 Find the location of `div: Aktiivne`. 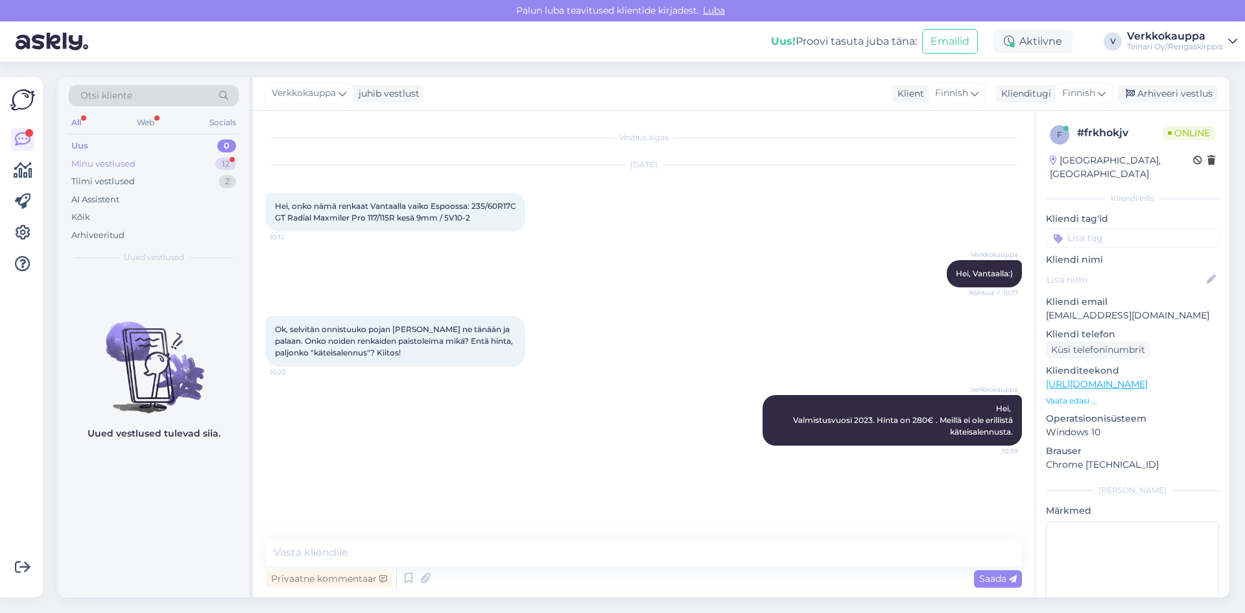

div: Aktiivne is located at coordinates (1033, 41).